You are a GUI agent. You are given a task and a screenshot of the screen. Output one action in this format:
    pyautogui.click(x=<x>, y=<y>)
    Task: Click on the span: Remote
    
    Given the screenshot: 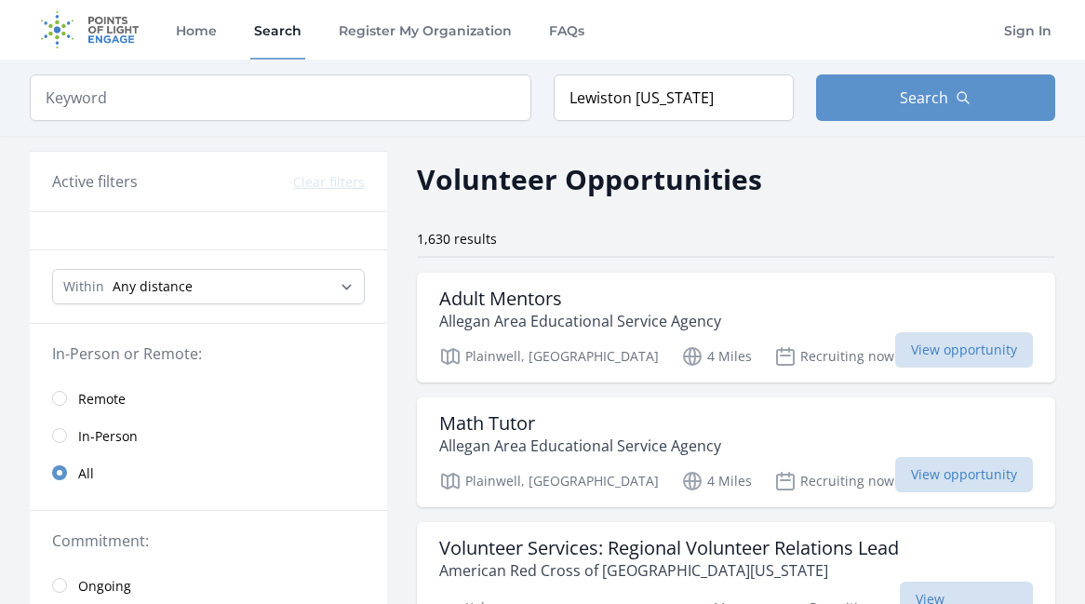 What is the action you would take?
    pyautogui.click(x=101, y=399)
    